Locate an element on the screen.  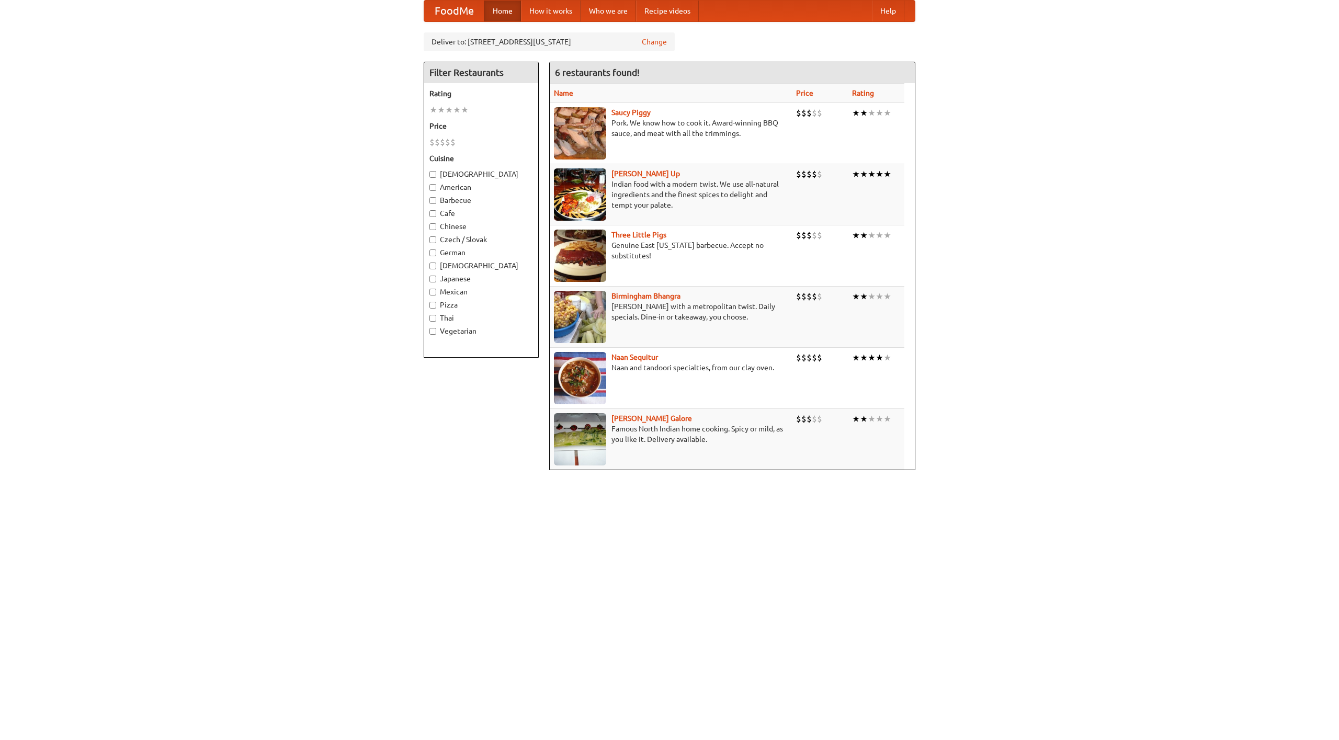
label: American is located at coordinates (481, 187).